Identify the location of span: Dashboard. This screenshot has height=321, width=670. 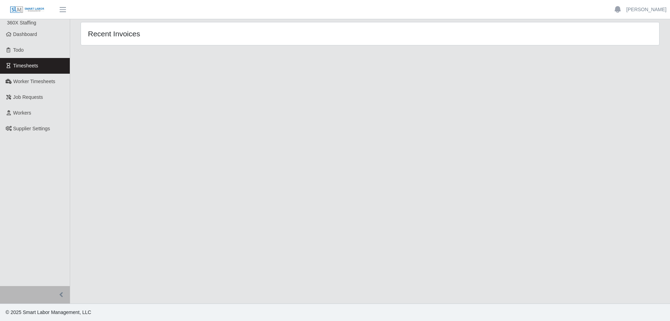
(25, 34).